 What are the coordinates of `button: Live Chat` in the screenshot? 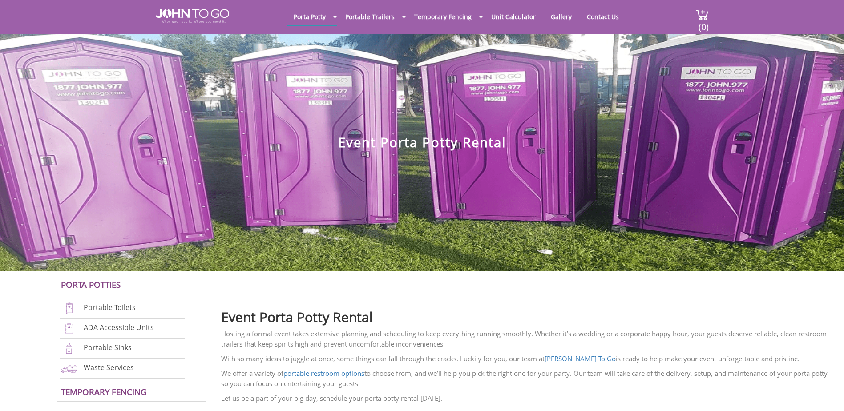 It's located at (826, 393).